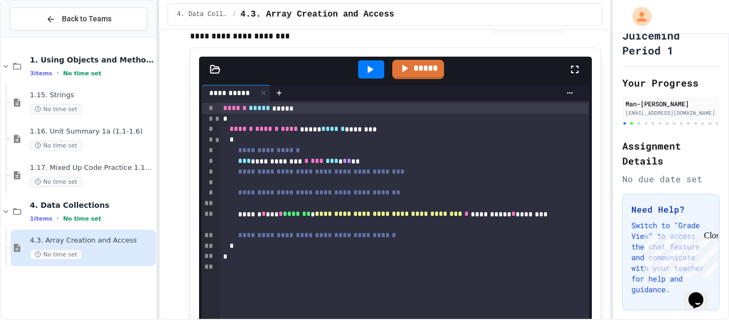 The width and height of the screenshot is (729, 320). What do you see at coordinates (87, 19) in the screenshot?
I see `span: Back to Teams` at bounding box center [87, 19].